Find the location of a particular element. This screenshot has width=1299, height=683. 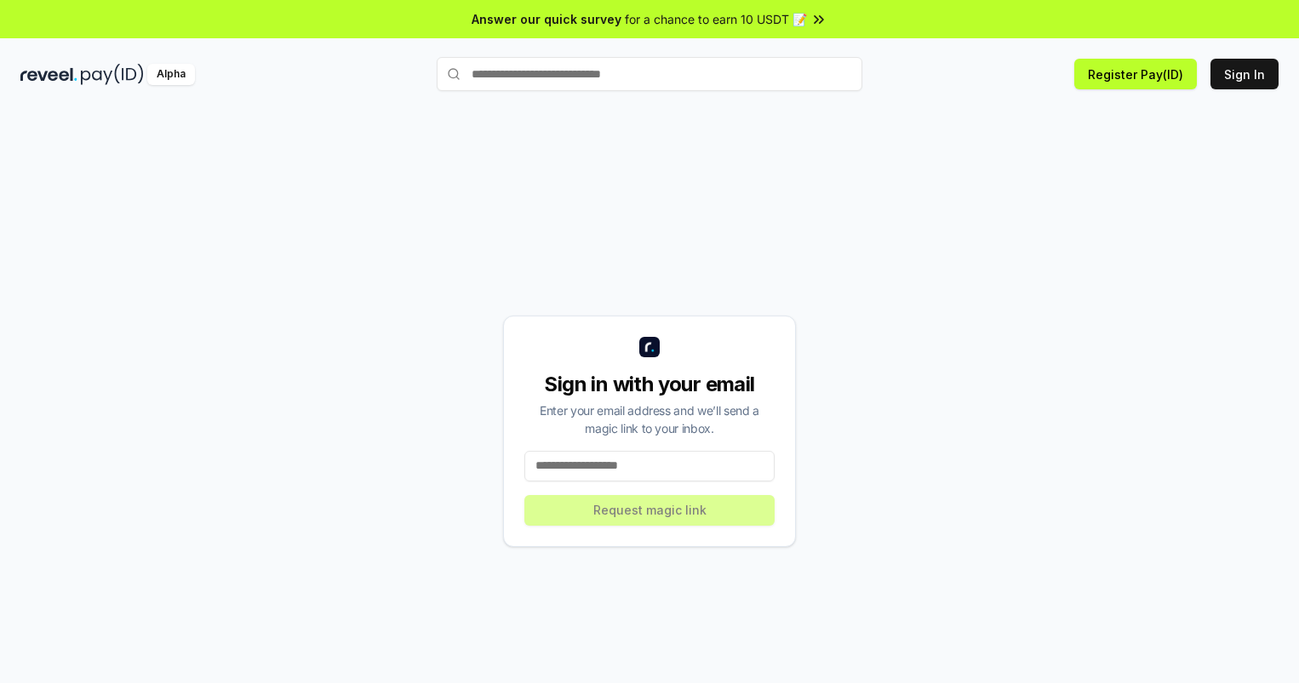

img: pay_id is located at coordinates (112, 74).